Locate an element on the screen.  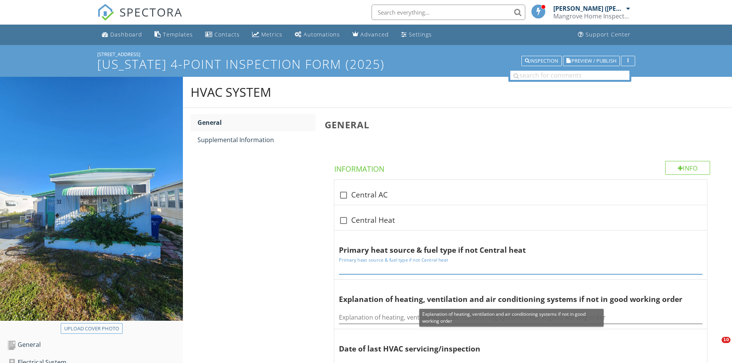
span: Preview / Publish is located at coordinates (594, 61).